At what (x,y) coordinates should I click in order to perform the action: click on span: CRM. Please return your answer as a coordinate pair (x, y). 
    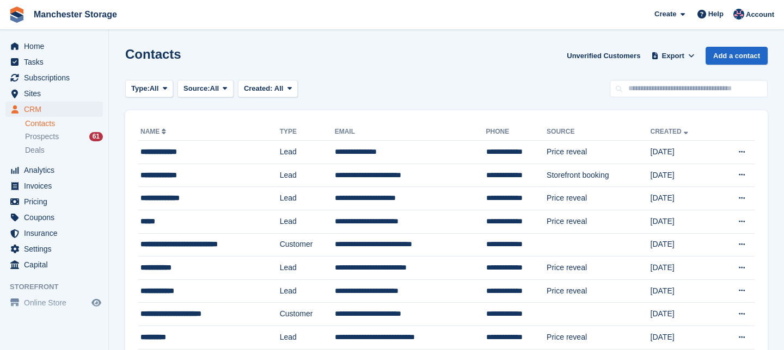
    Looking at the image, I should click on (57, 109).